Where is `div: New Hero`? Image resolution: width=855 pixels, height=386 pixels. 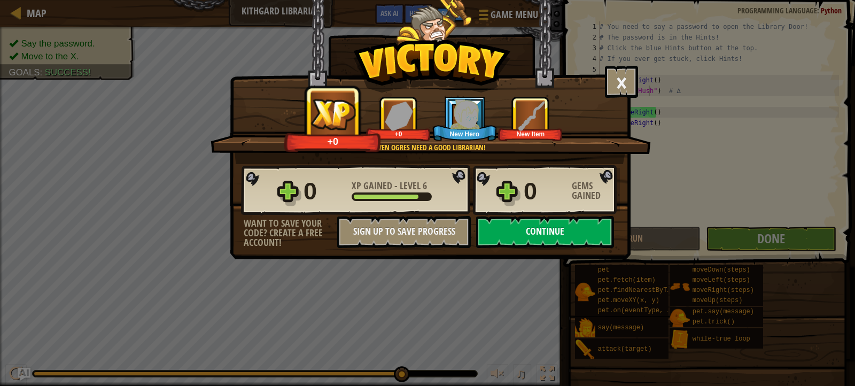 div: New Hero is located at coordinates (464, 134).